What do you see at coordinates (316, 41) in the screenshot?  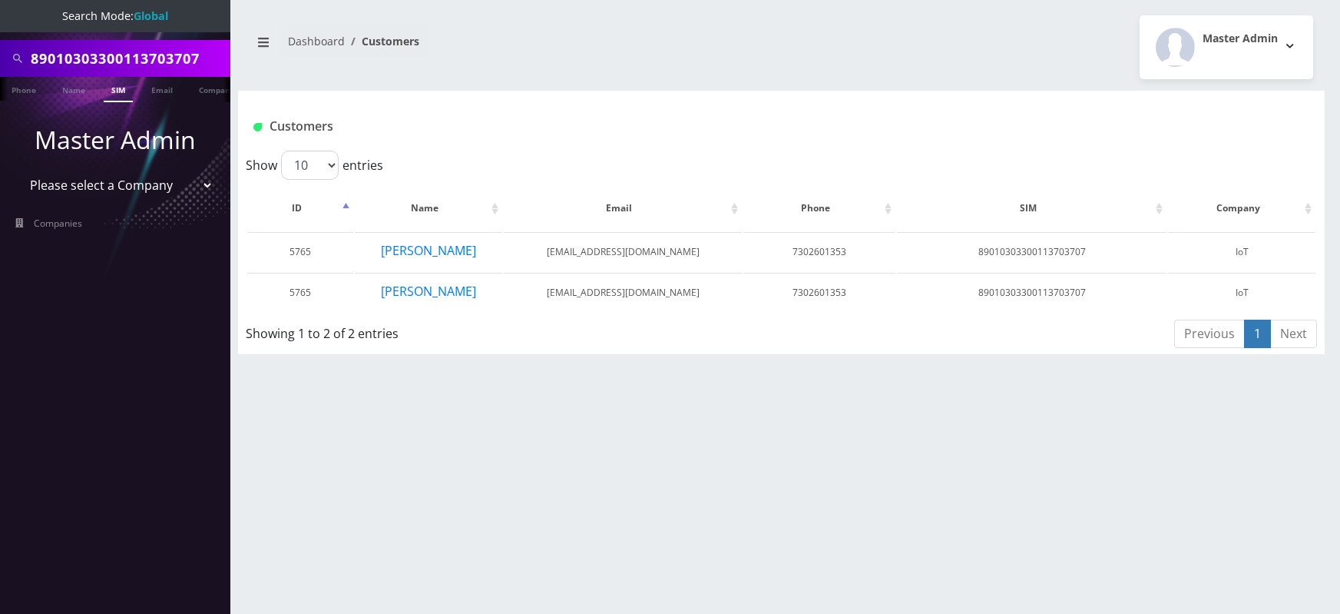 I see `a: Dashboard` at bounding box center [316, 41].